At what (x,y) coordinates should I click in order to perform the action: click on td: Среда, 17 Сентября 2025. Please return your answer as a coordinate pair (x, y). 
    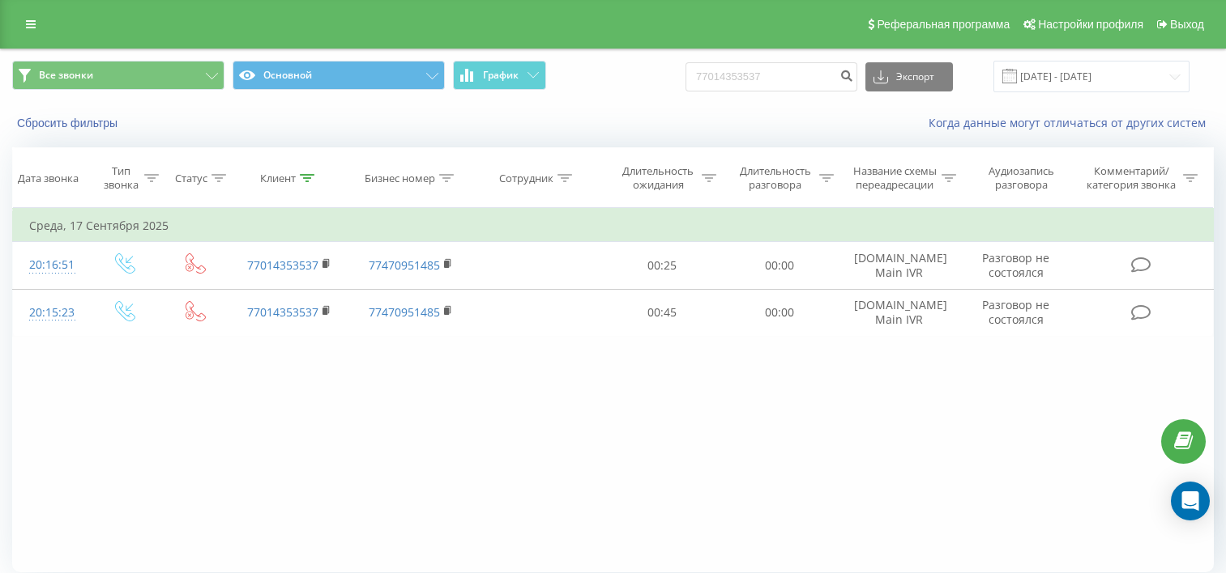
    Looking at the image, I should click on (613, 226).